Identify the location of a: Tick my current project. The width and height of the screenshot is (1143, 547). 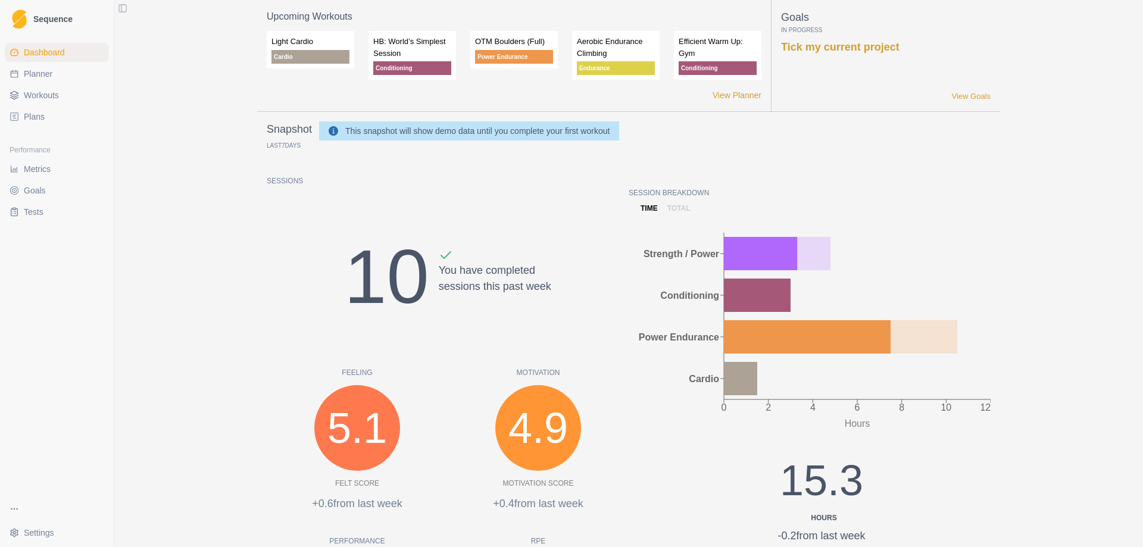
(840, 47).